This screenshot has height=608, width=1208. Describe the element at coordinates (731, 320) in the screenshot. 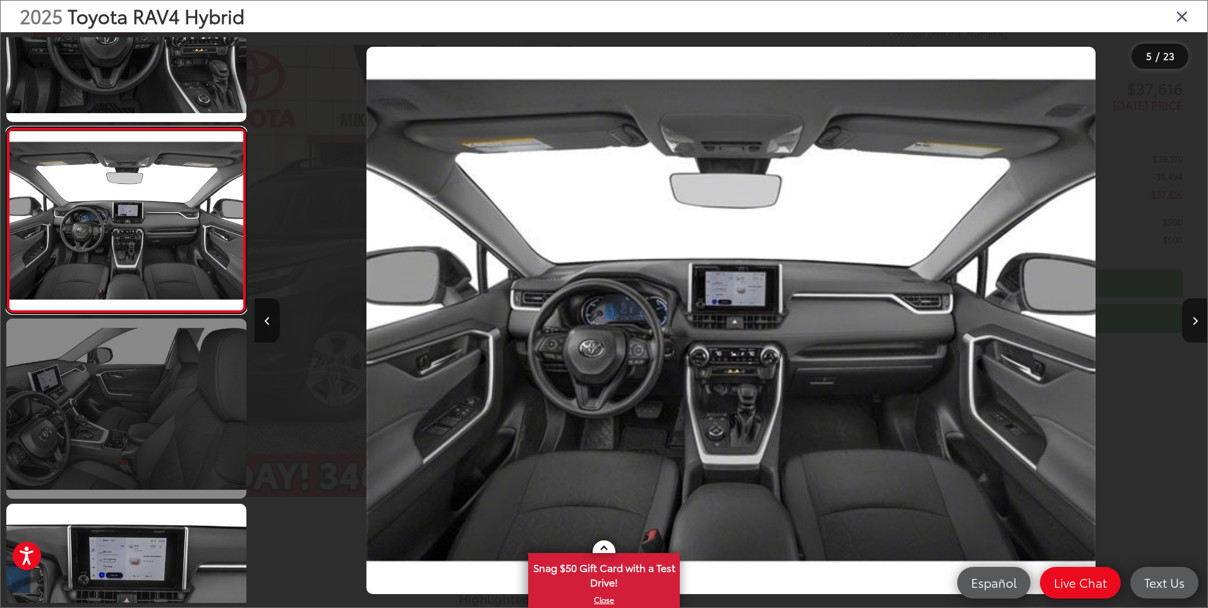

I see `div: 2025 Toyota RAV4 Hybrid Hybrid XLE 4` at that location.